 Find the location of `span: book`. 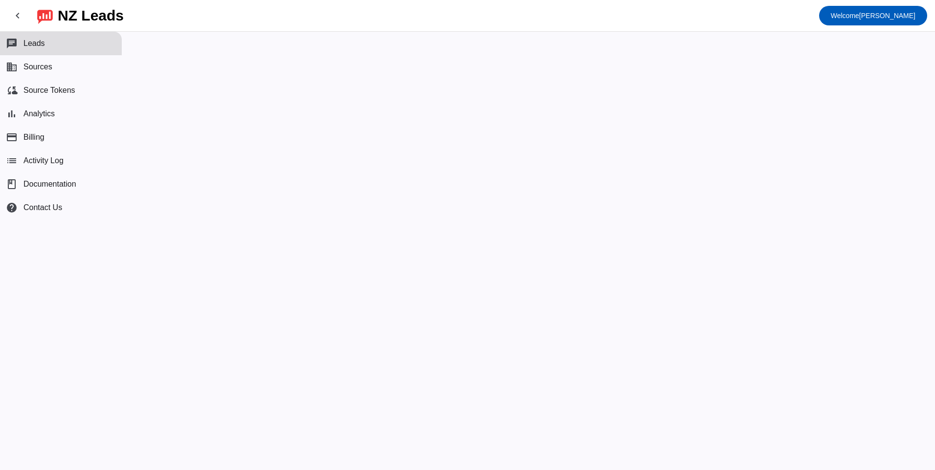

span: book is located at coordinates (12, 184).